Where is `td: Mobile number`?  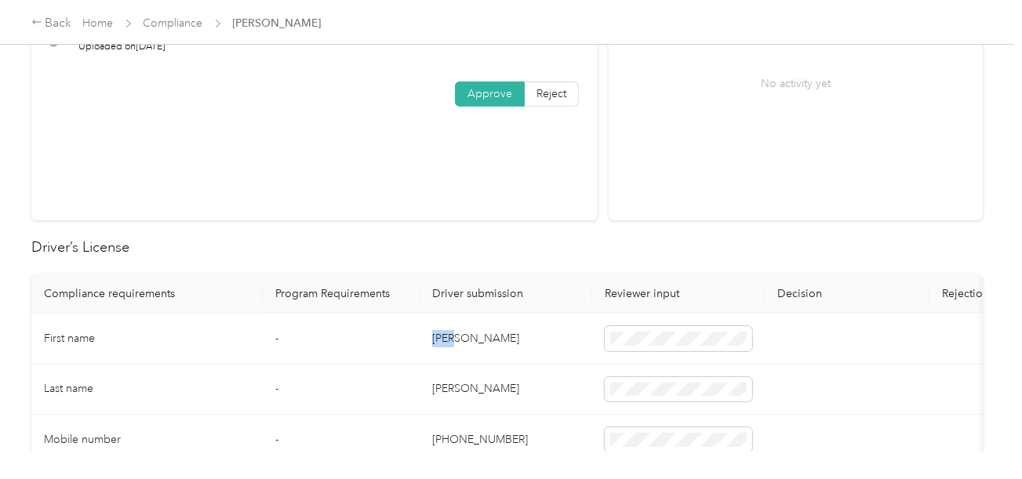
td: Mobile number is located at coordinates (147, 440).